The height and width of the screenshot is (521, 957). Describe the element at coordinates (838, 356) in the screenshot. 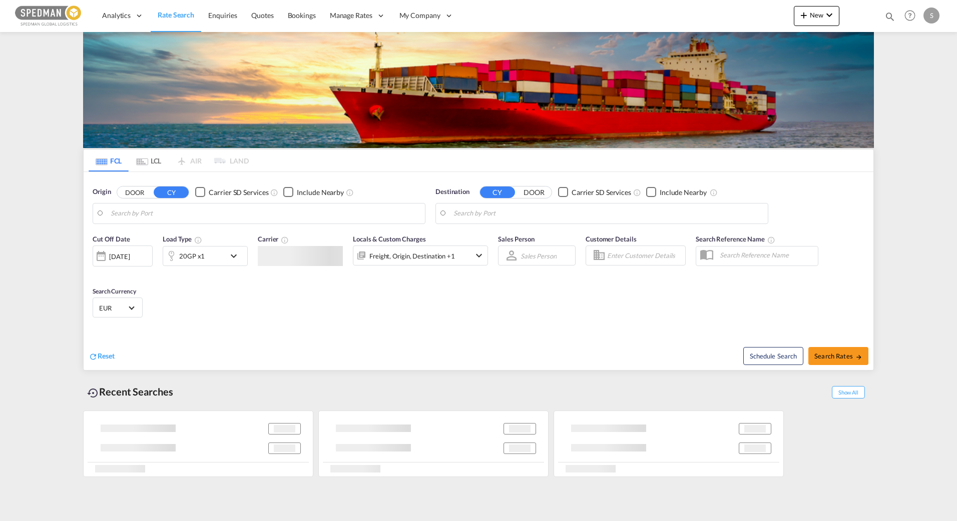

I see `button: Search Ratesicon-arrow-right` at that location.